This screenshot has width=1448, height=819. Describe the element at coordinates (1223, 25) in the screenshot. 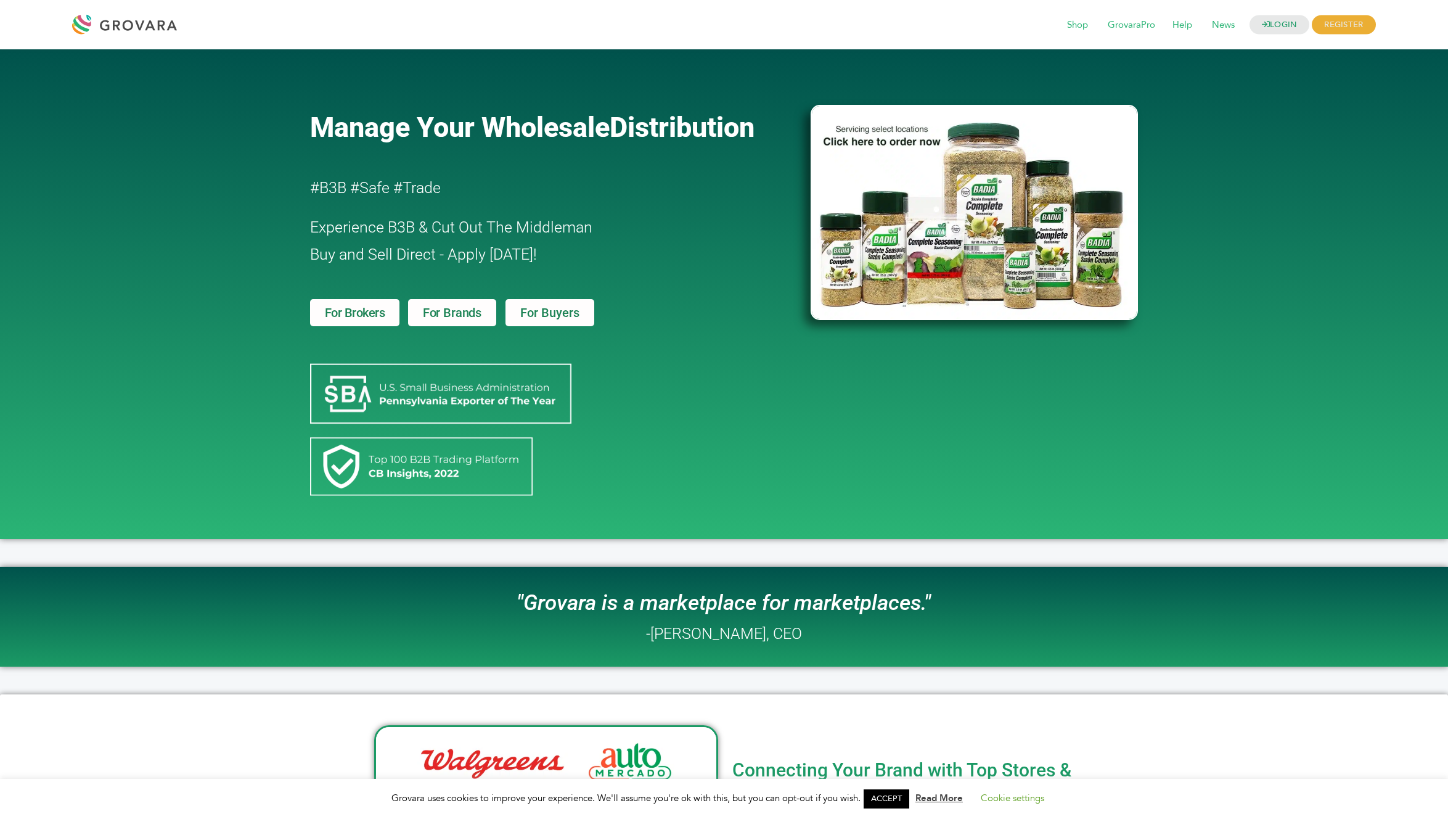

I see `a: News` at that location.